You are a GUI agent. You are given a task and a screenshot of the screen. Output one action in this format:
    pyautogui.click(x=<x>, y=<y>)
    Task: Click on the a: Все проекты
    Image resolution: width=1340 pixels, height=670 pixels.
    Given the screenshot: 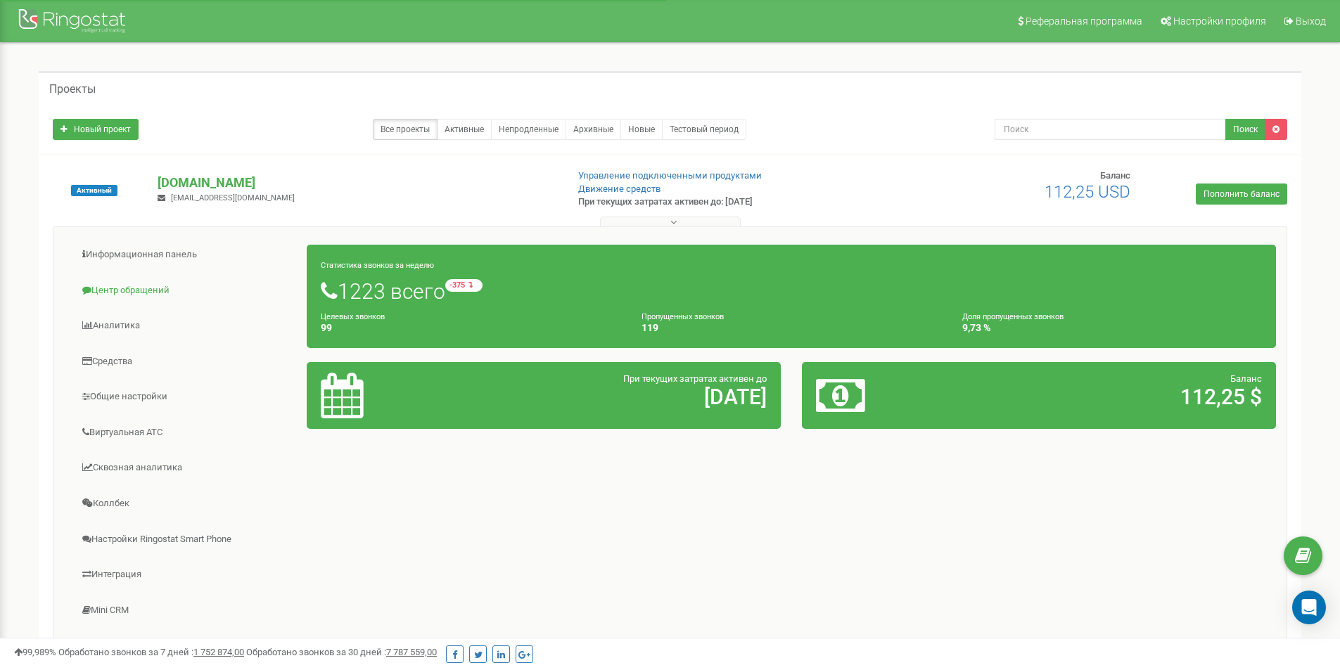 What is the action you would take?
    pyautogui.click(x=405, y=129)
    